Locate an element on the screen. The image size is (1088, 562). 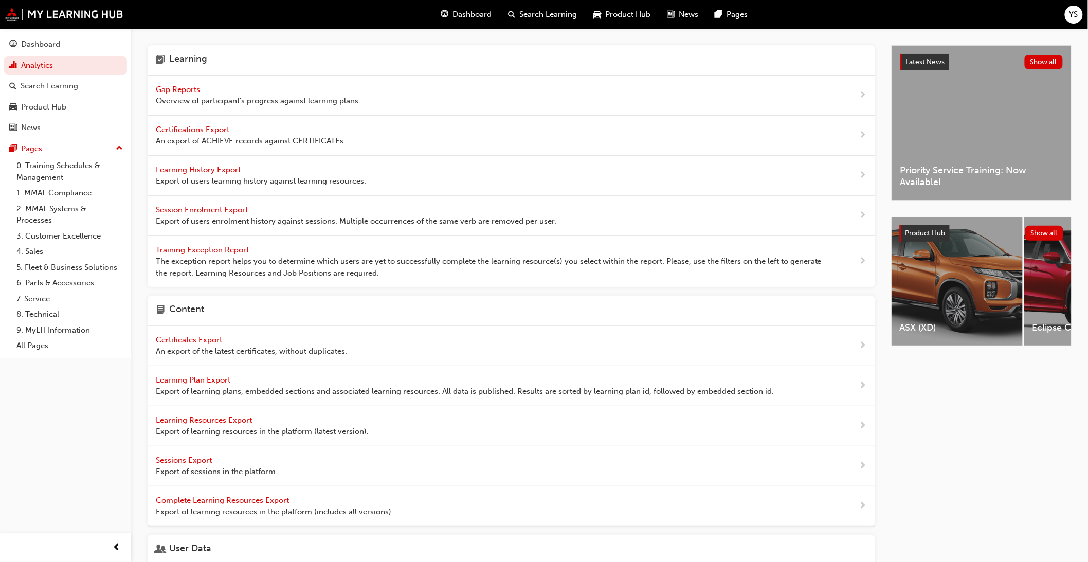
a: Latest NewsShow allPriority Service Training: Now Available! is located at coordinates (982, 123).